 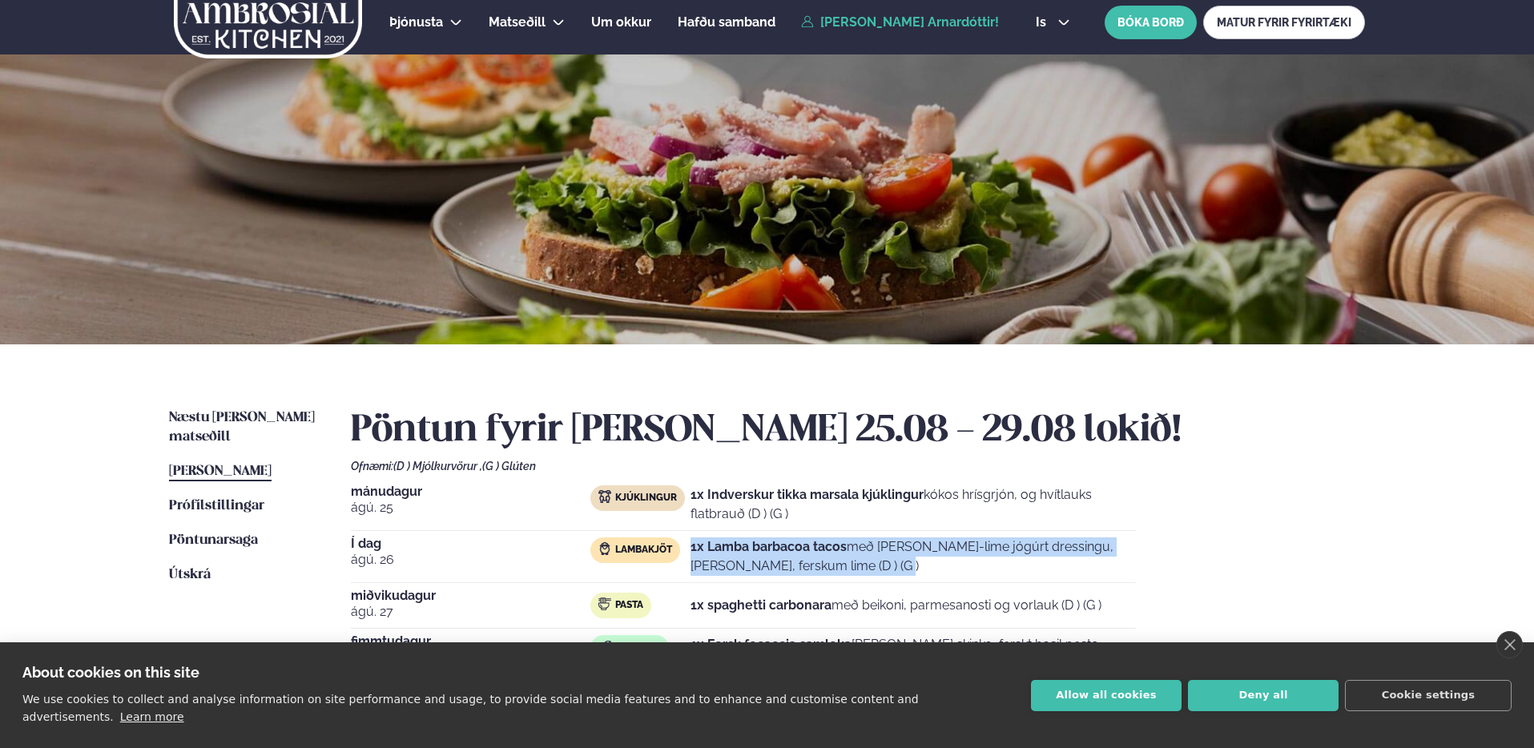 What do you see at coordinates (470, 560) in the screenshot?
I see `span: ágú. 26` at bounding box center [470, 560].